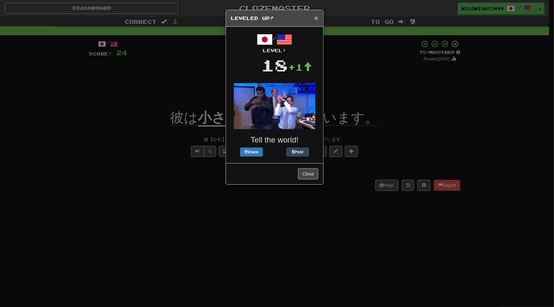  What do you see at coordinates (251, 152) in the screenshot?
I see `button: Share` at bounding box center [251, 152].